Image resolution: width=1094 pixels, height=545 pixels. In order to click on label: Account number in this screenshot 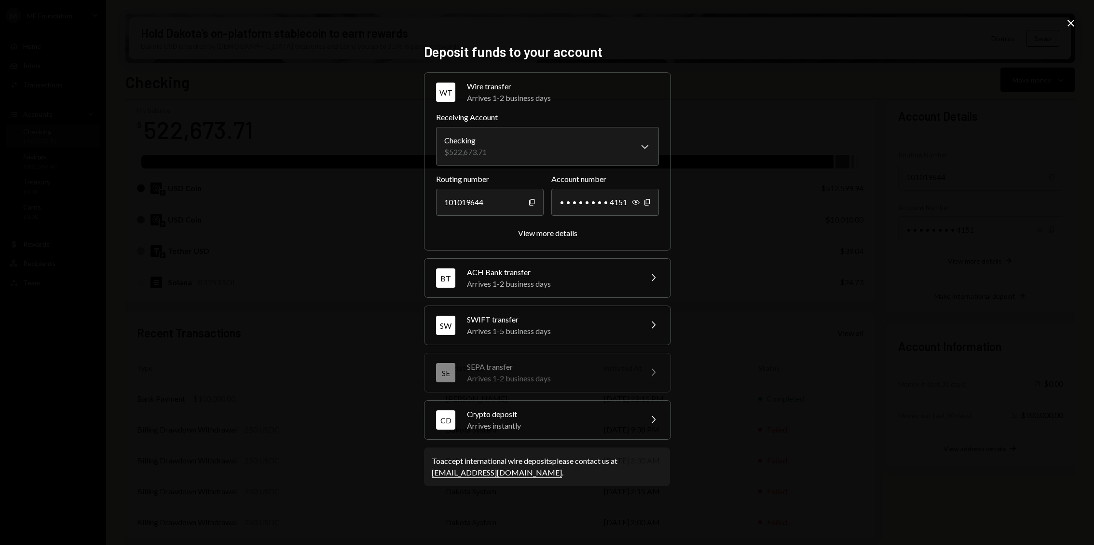, I will do `click(605, 179)`.